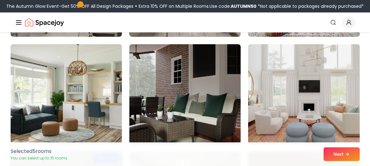 Image resolution: width=370 pixels, height=166 pixels. I want to click on span: *Not applicable to packages already purchased*, so click(311, 6).